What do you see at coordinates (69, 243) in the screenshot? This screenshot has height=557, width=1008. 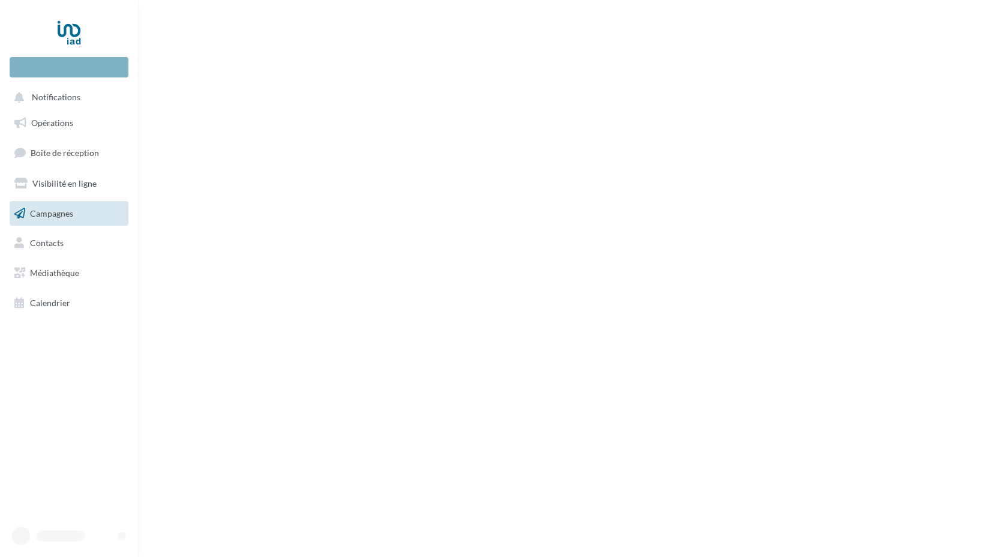 I see `a: Contacts` at bounding box center [69, 243].